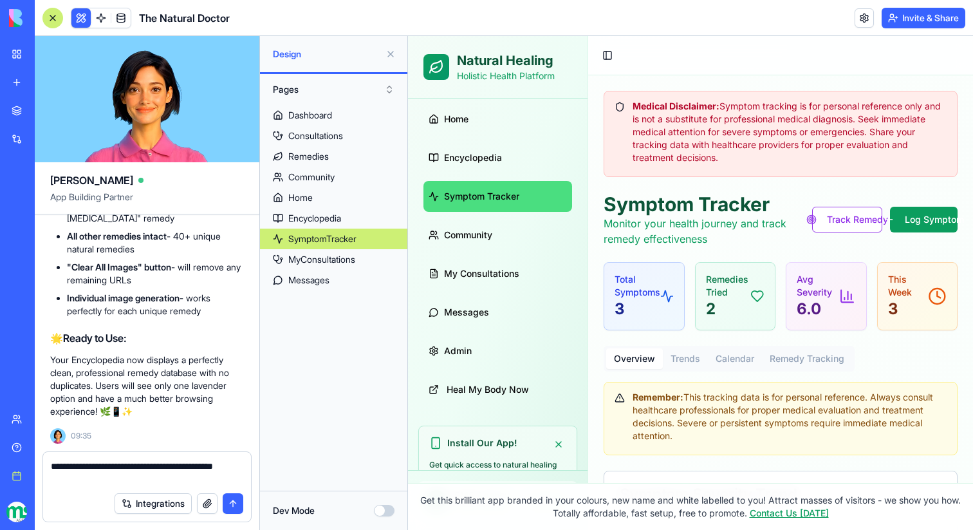  What do you see at coordinates (320, 273) in the screenshot?
I see `p: 2` at bounding box center [320, 273].